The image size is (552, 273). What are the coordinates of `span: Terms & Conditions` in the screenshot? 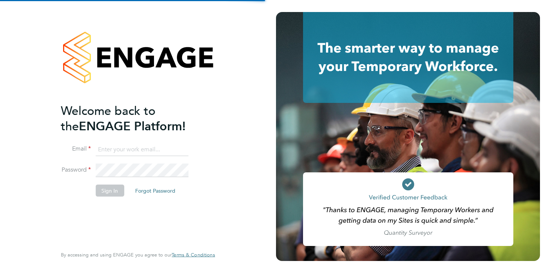 It's located at (193, 255).